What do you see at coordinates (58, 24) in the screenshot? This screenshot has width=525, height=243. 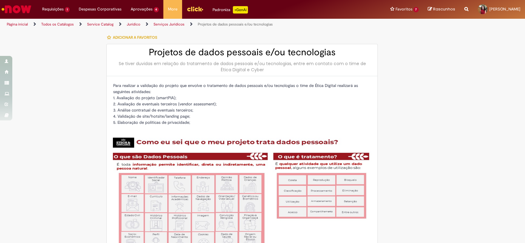 I see `a: Todos os Catálogos` at bounding box center [58, 24].